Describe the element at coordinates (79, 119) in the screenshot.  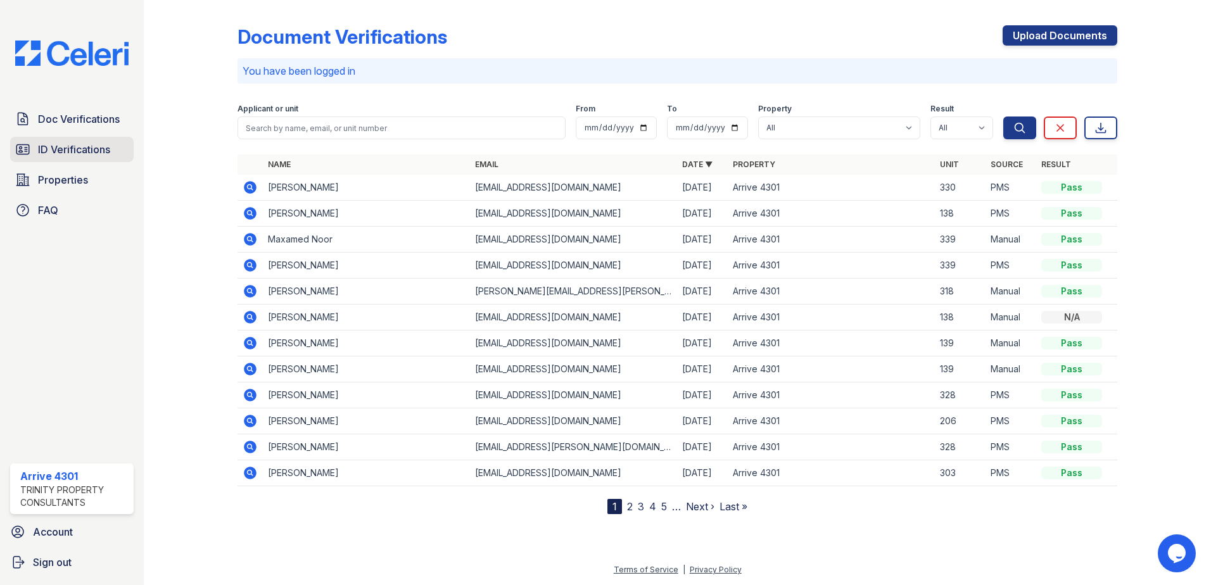
I see `span: Doc Verifications` at that location.